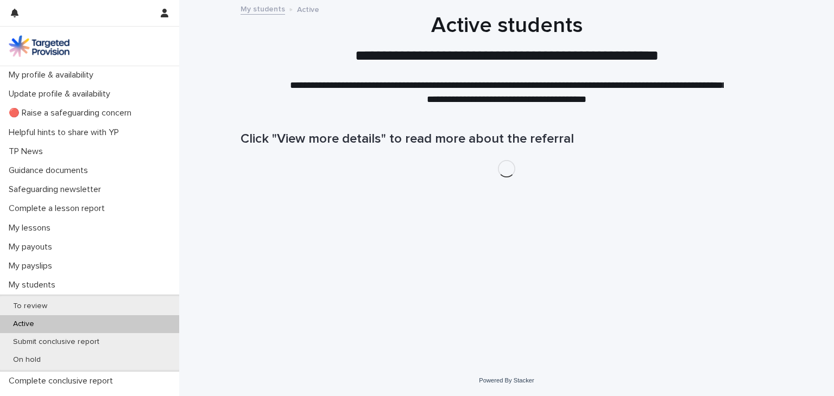  What do you see at coordinates (507, 139) in the screenshot?
I see `h1: Click "View more details" to read more about the referral` at bounding box center [507, 139].